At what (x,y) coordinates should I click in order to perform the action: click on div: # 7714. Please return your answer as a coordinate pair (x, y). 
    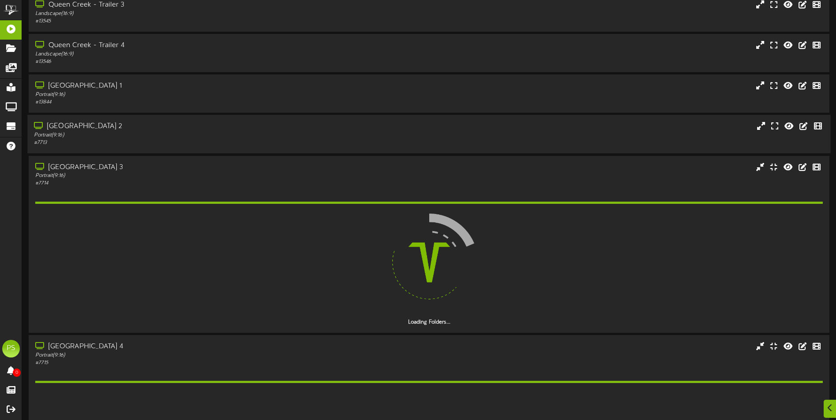
    Looking at the image, I should click on (195, 183).